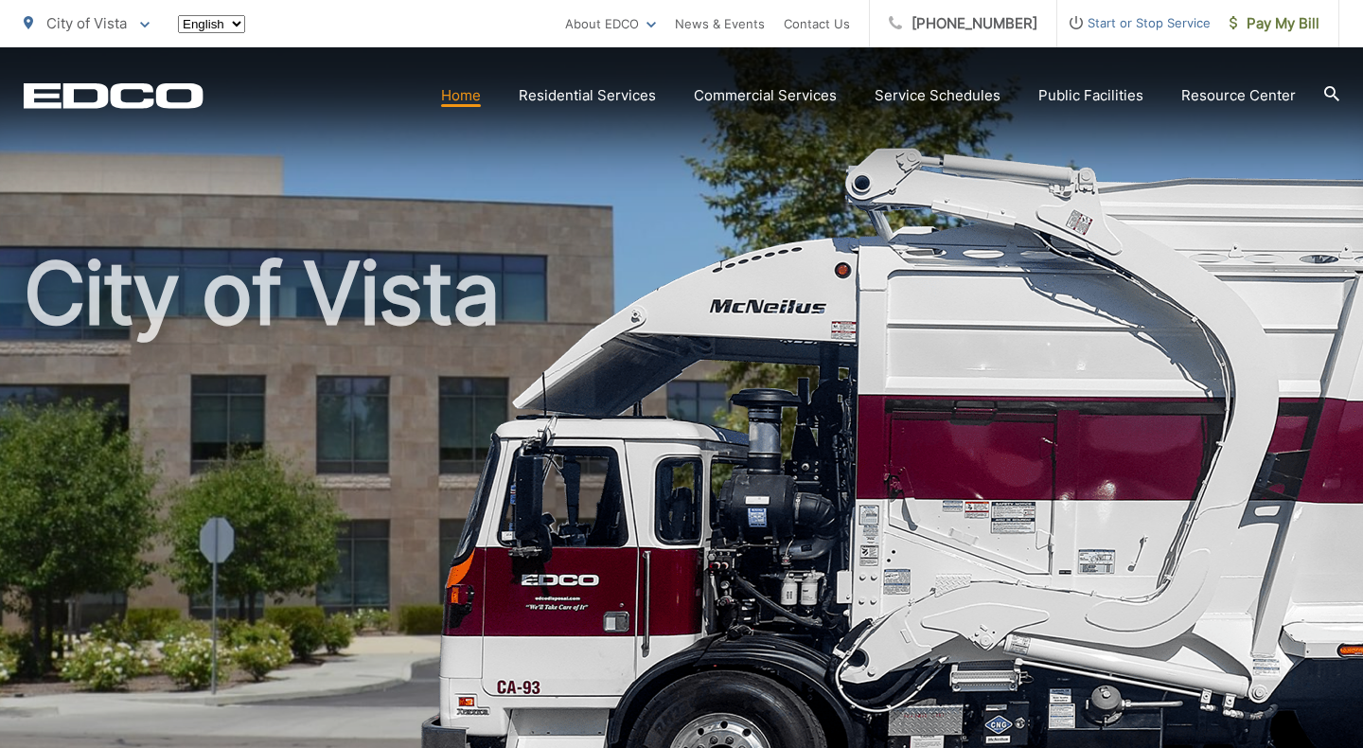  I want to click on a: Public Facilities, so click(1090, 96).